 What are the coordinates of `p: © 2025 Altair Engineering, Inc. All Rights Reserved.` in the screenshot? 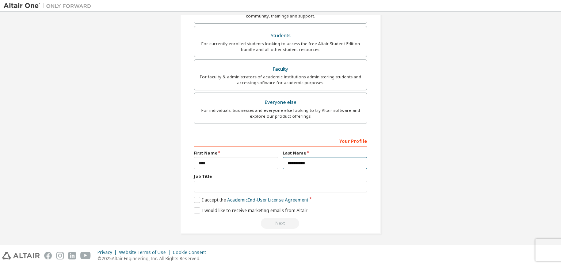 It's located at (154, 259).